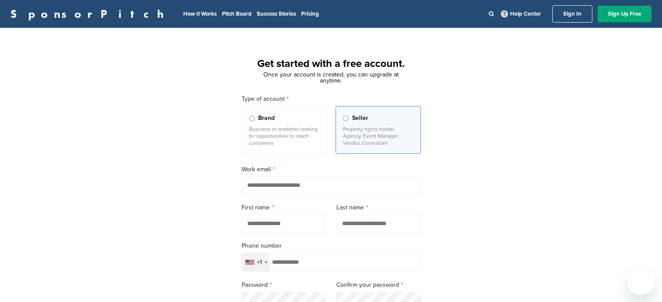  Describe the element at coordinates (256, 262) in the screenshot. I see `div: Selected country` at that location.